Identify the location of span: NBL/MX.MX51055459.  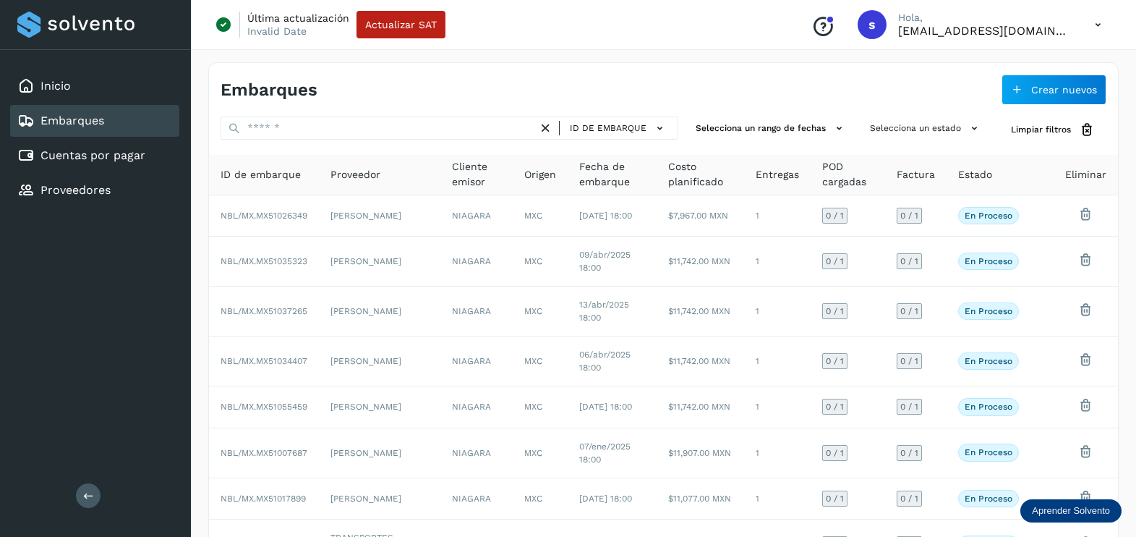
(264, 406).